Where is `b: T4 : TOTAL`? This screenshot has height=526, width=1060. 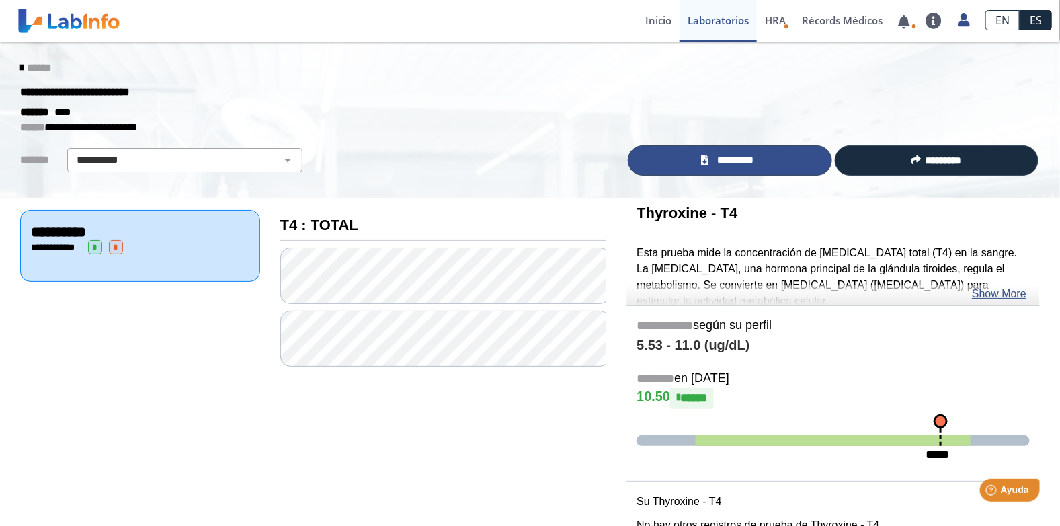
b: T4 : TOTAL is located at coordinates (319, 224).